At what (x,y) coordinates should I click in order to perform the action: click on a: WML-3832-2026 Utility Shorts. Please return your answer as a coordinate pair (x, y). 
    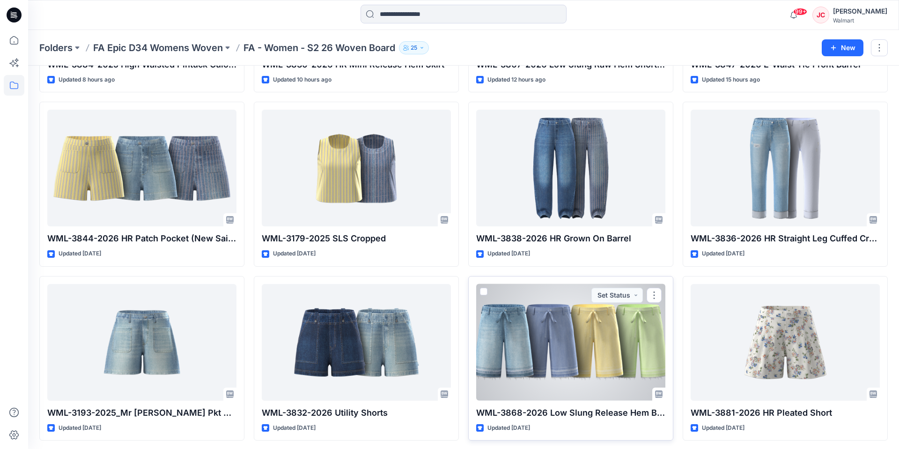
    Looking at the image, I should click on (356, 342).